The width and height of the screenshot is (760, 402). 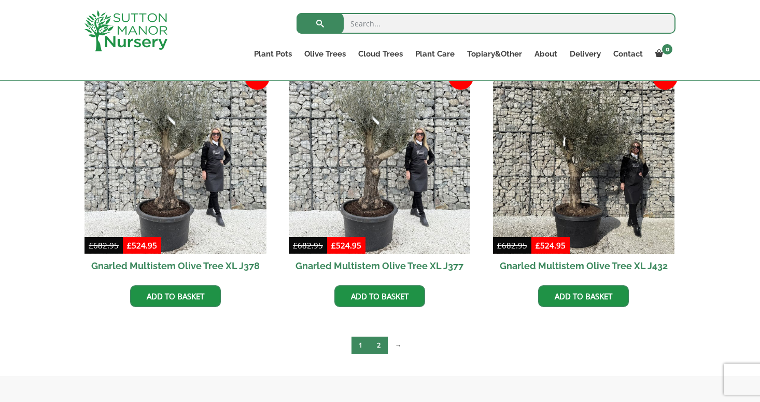 I want to click on a: Page 2, so click(x=379, y=345).